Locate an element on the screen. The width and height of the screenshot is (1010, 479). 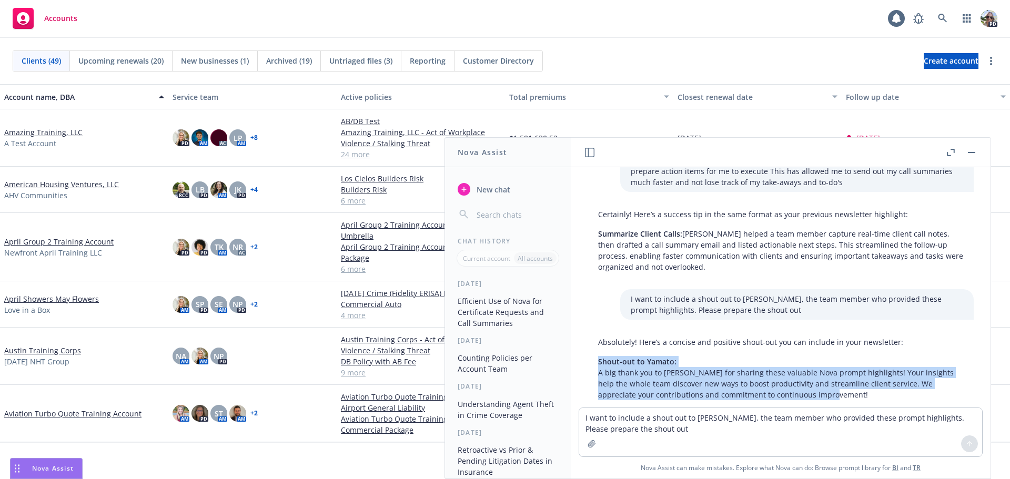
span: Upcoming renewals (20) is located at coordinates (121, 61).